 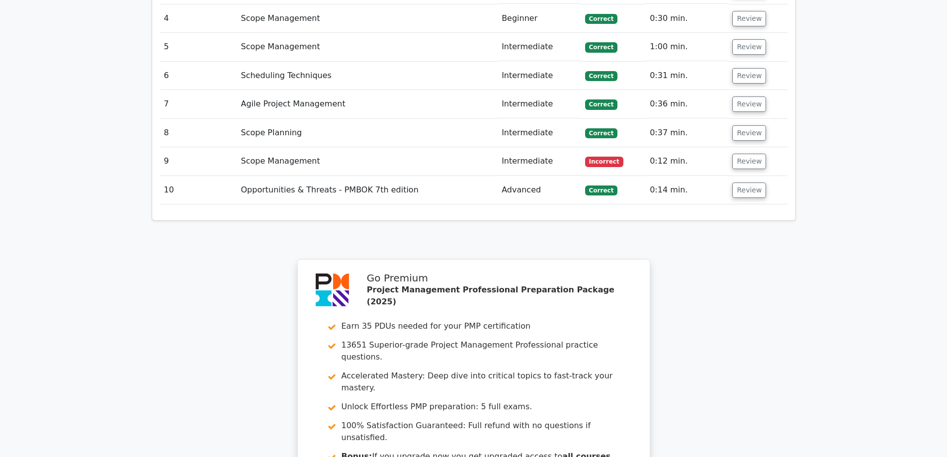 I want to click on td: 9, so click(x=198, y=161).